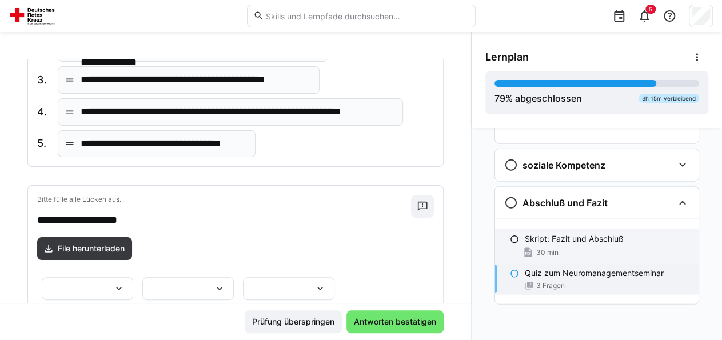 This screenshot has width=722, height=340. What do you see at coordinates (507, 57) in the screenshot?
I see `span: Lernplan` at bounding box center [507, 57].